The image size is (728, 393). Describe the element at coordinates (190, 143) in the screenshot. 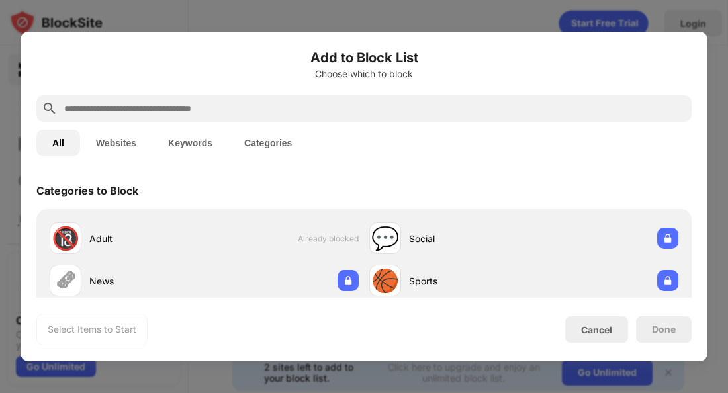

I see `button: Keywords` at that location.